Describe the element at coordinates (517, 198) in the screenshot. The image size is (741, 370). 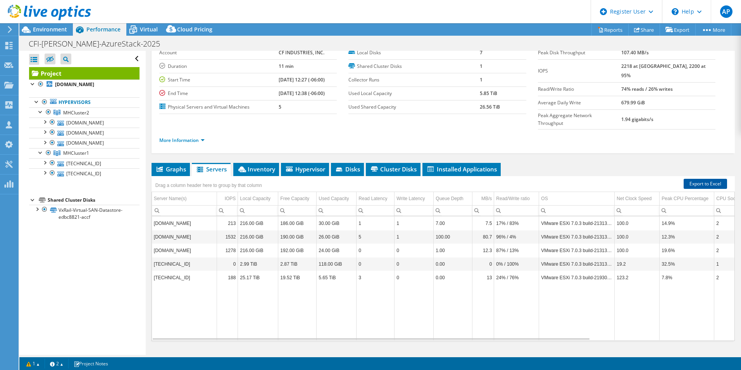
I see `td: Read/Write ratio Column` at that location.